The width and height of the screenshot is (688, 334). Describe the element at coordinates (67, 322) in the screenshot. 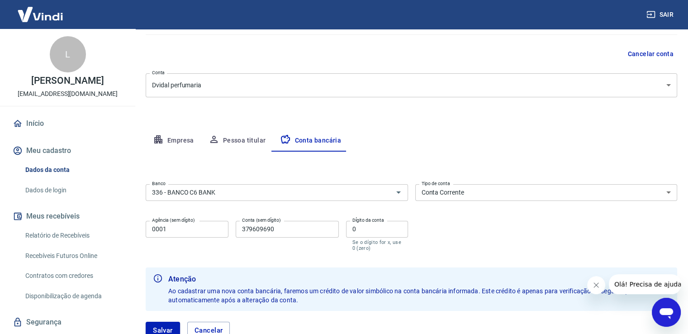

I see `a: Segurança` at that location.